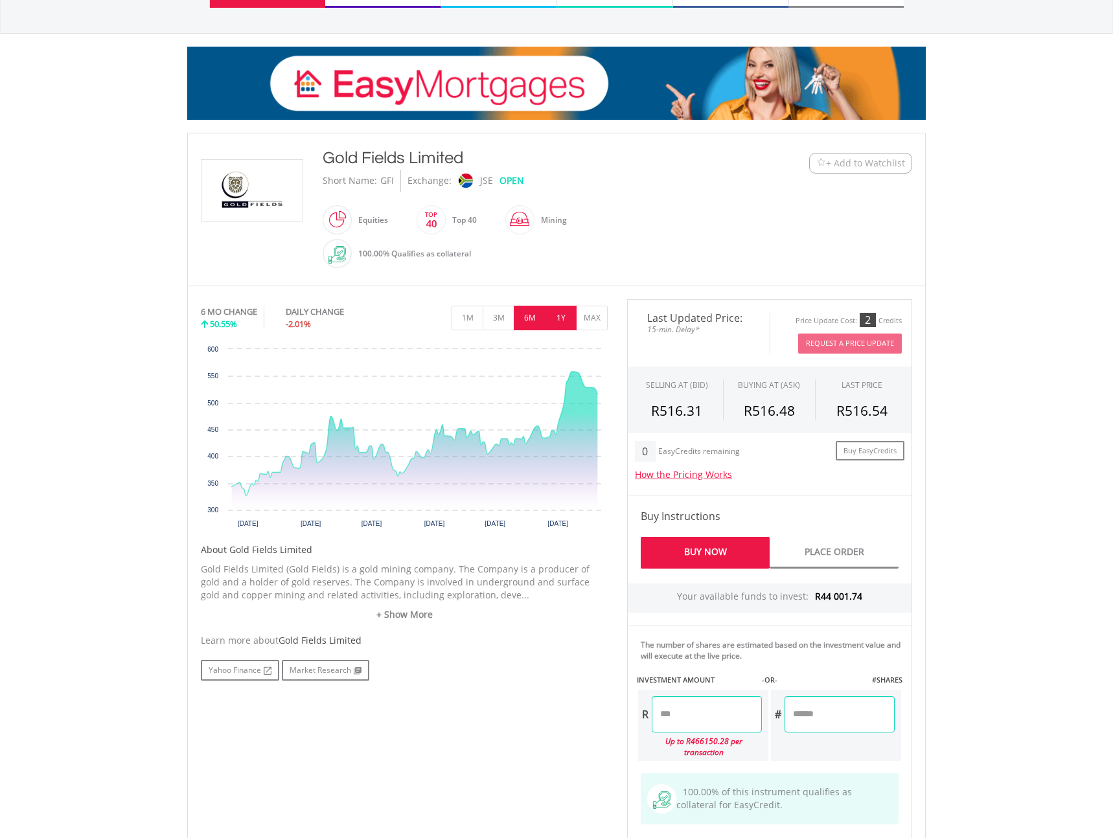 This screenshot has height=838, width=1113. What do you see at coordinates (486, 181) in the screenshot?
I see `div: JSE` at bounding box center [486, 181].